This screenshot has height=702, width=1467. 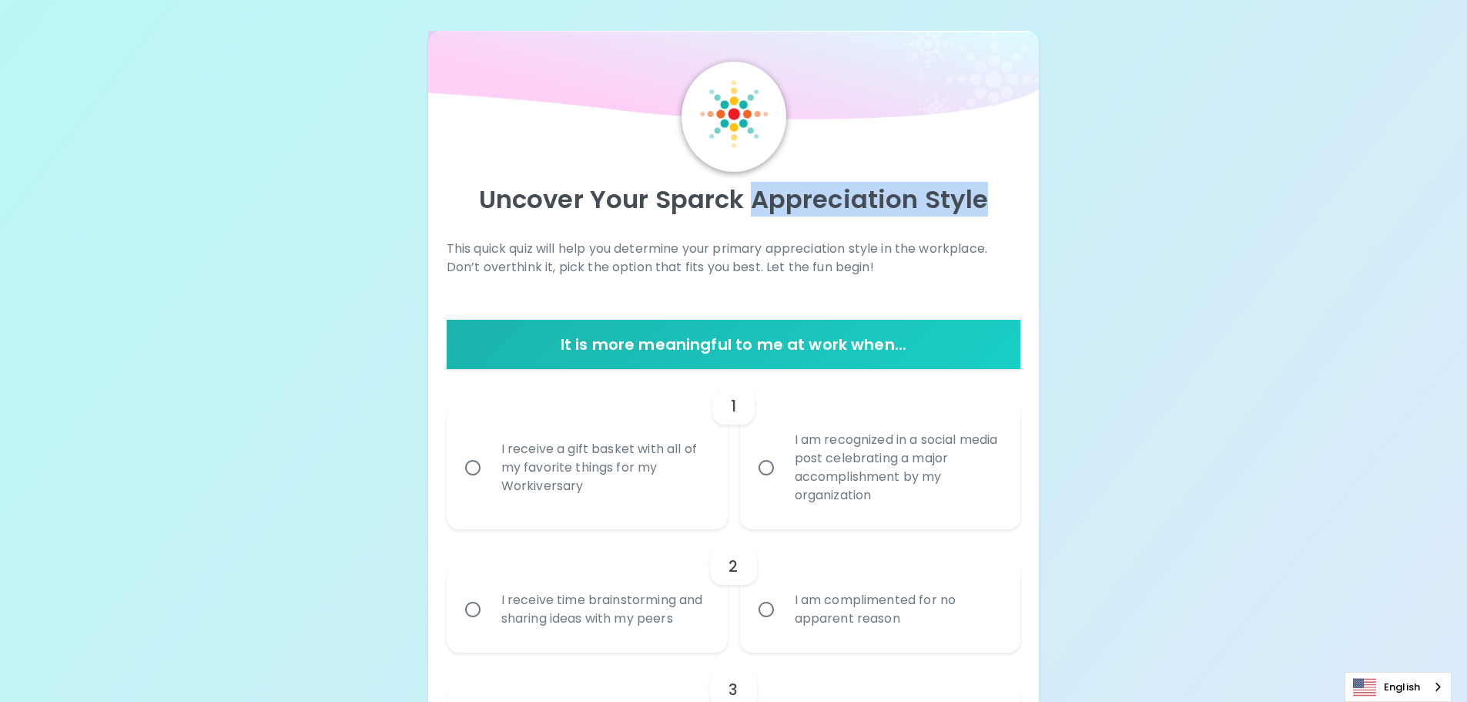 I want to click on div: I receive time brainstorming and sharing ideas with my peers, so click(x=604, y=609).